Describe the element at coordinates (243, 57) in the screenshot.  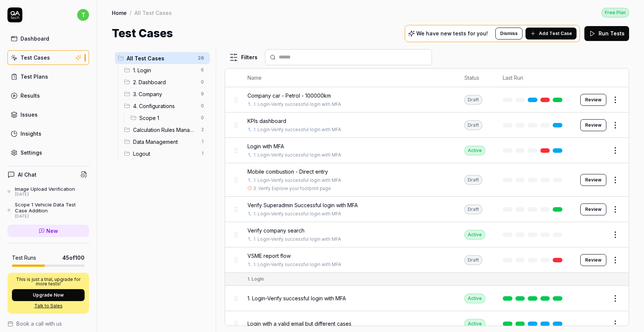
I see `button: Filters` at that location.